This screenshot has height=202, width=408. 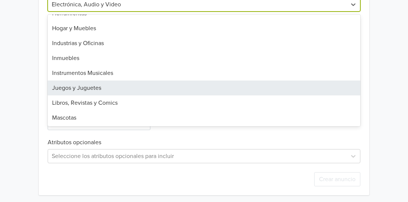 I want to click on div: Juegos y Juguetes, so click(x=204, y=88).